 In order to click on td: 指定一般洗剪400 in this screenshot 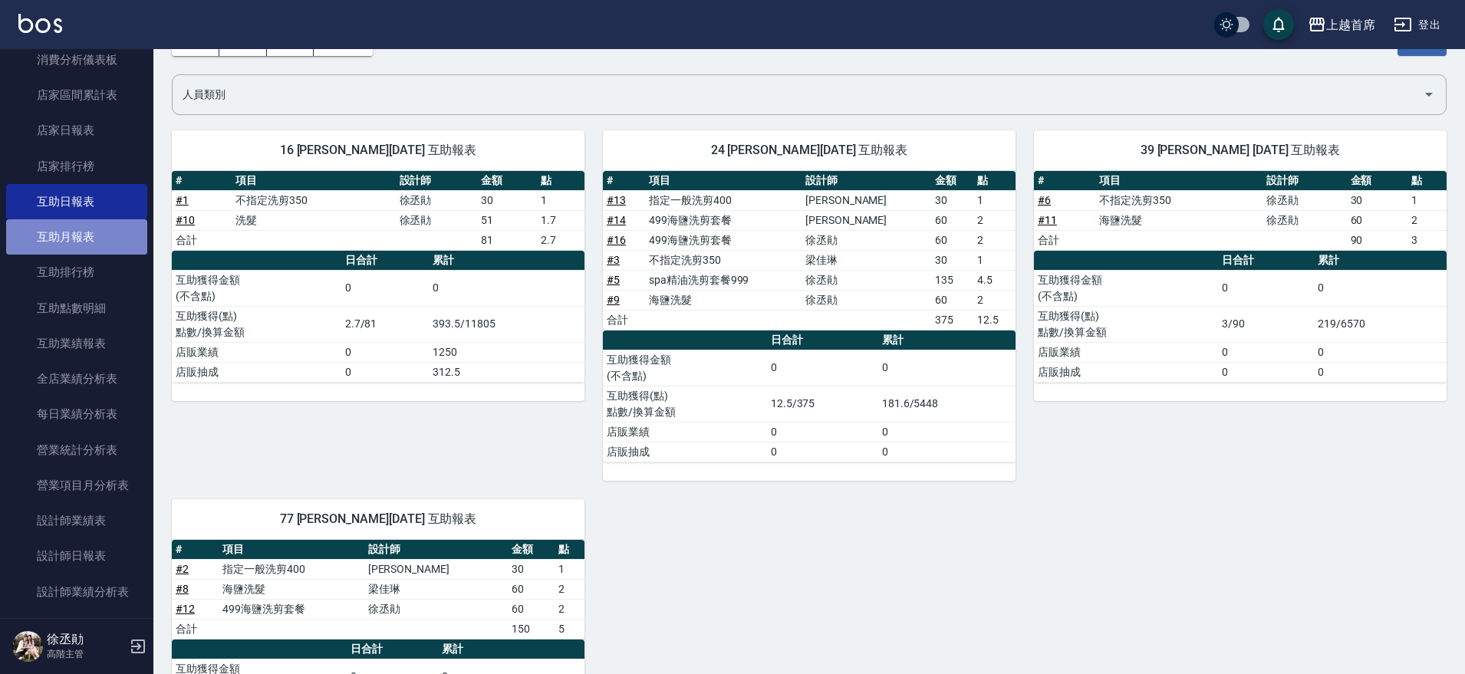, I will do `click(723, 200)`.